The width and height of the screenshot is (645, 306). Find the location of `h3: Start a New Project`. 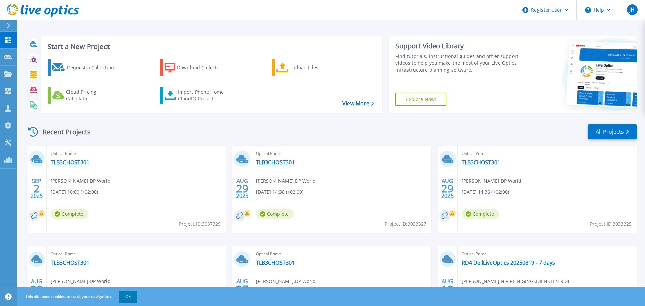

h3: Start a New Project is located at coordinates (211, 47).